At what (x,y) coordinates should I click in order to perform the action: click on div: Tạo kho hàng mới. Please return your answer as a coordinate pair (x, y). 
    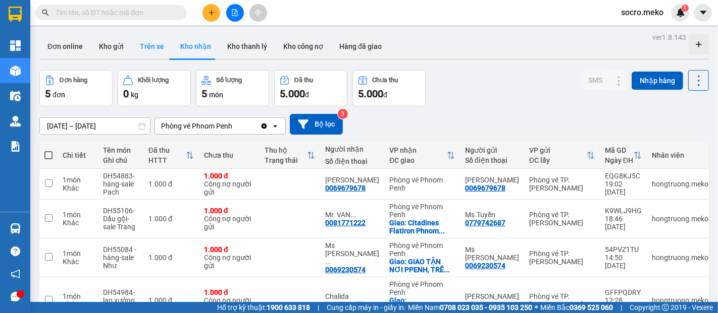
    Looking at the image, I should click on (699, 44).